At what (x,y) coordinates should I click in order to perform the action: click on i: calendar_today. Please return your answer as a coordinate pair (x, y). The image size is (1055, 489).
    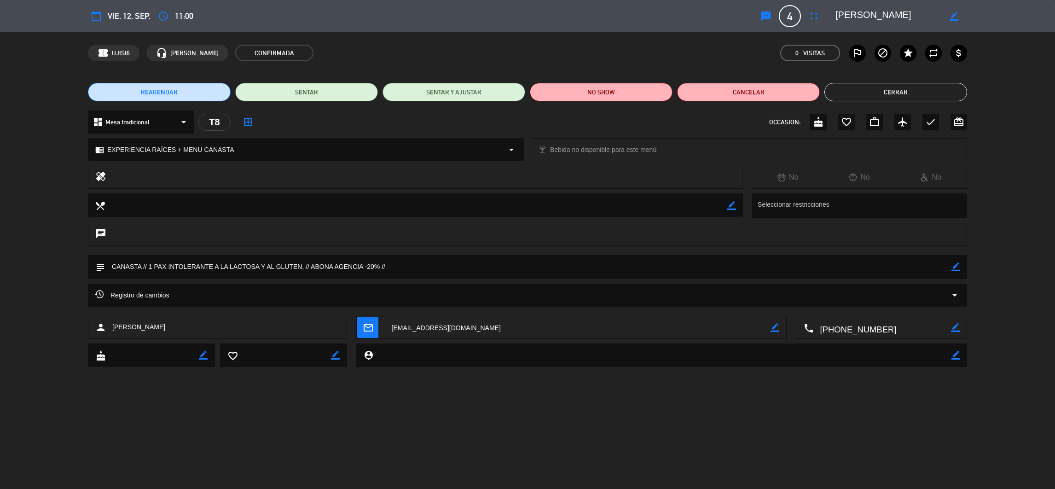
    Looking at the image, I should click on (96, 16).